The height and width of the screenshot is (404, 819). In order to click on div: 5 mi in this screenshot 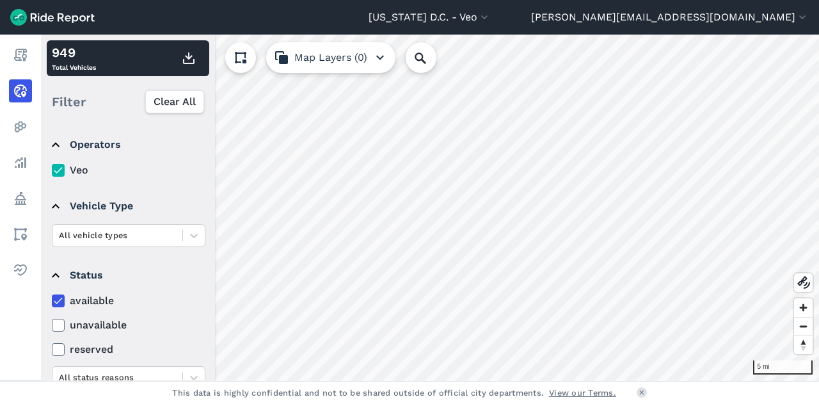, I will do `click(783, 367)`.